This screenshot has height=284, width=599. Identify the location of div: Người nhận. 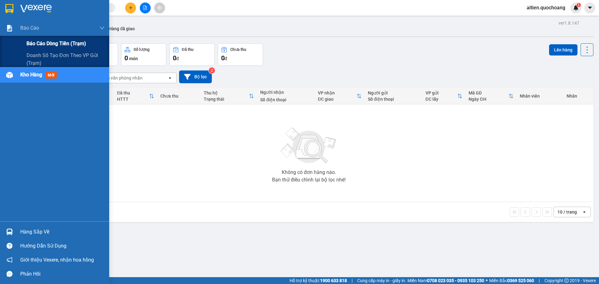
(286, 92).